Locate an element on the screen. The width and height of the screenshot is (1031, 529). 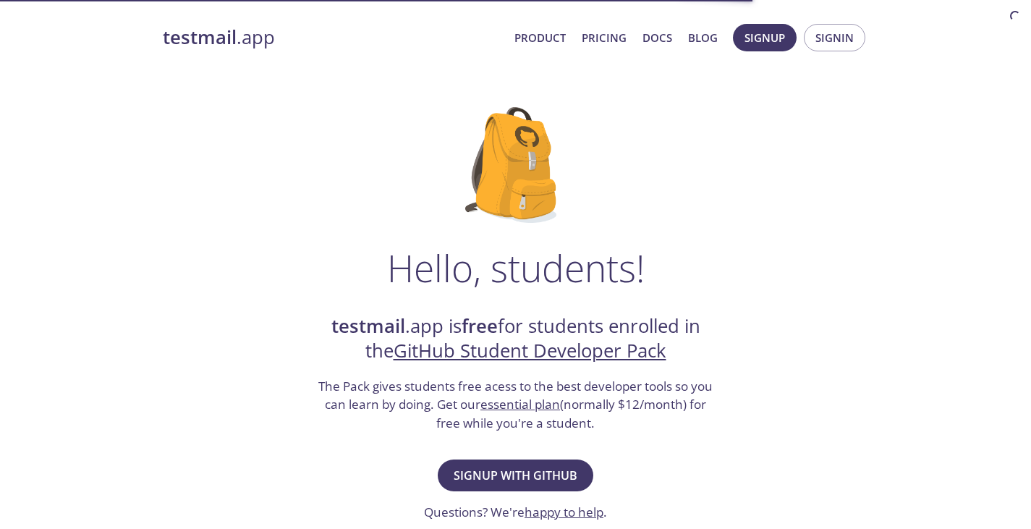
a: Product is located at coordinates (540, 38).